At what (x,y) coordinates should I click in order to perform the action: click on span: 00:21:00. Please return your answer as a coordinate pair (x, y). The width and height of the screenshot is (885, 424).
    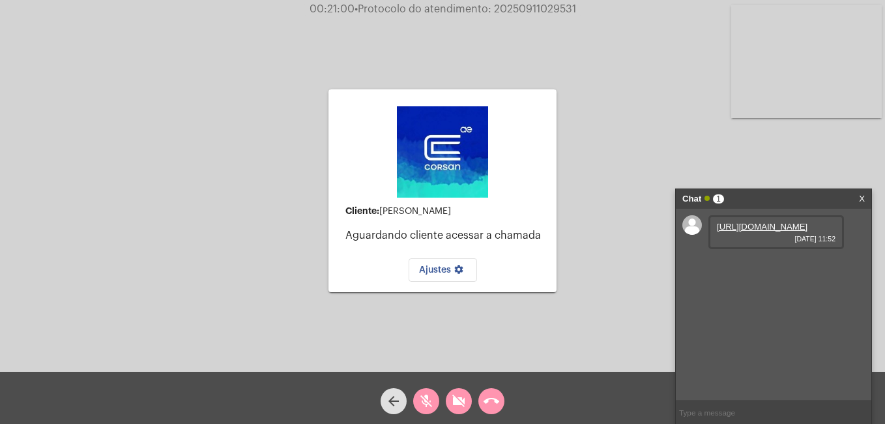
    Looking at the image, I should click on (332, 9).